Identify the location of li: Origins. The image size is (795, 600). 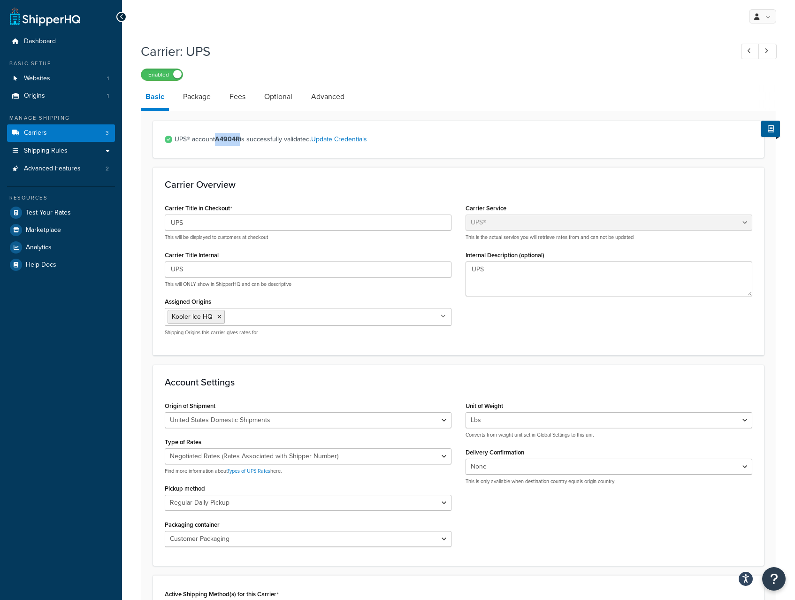
(61, 96).